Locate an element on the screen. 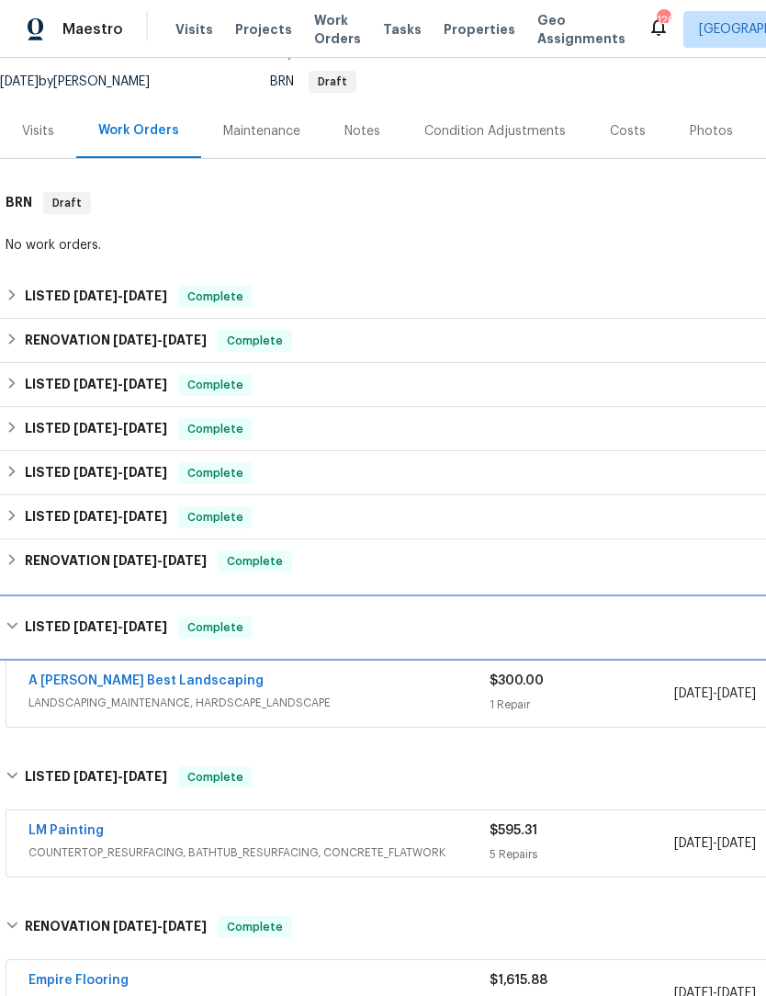  div: Condition Adjustments is located at coordinates (495, 131).